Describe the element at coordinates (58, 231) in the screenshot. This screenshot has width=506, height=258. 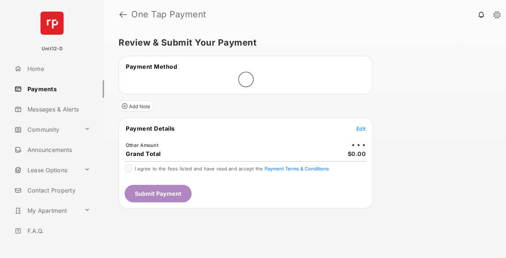
I see `a: F.A.Q.` at that location.